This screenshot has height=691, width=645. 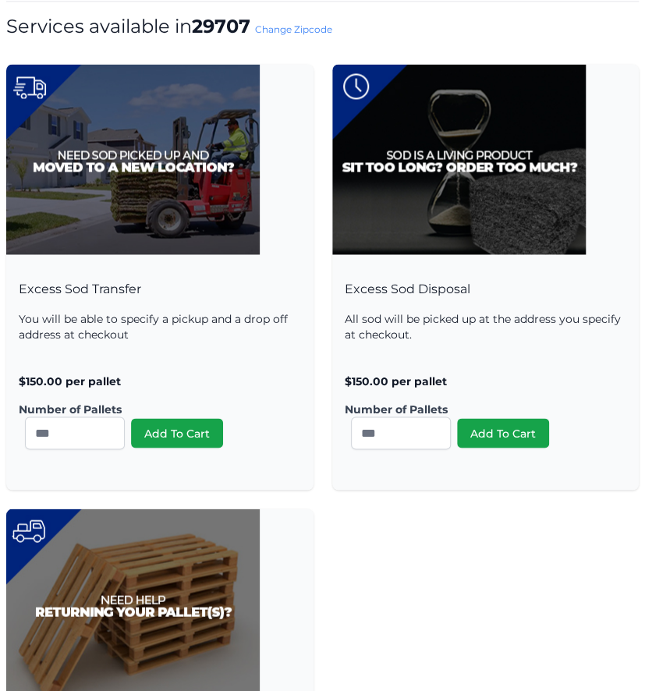 What do you see at coordinates (486, 377) in the screenshot?
I see `div: Excess Sod Disposal` at bounding box center [486, 377].